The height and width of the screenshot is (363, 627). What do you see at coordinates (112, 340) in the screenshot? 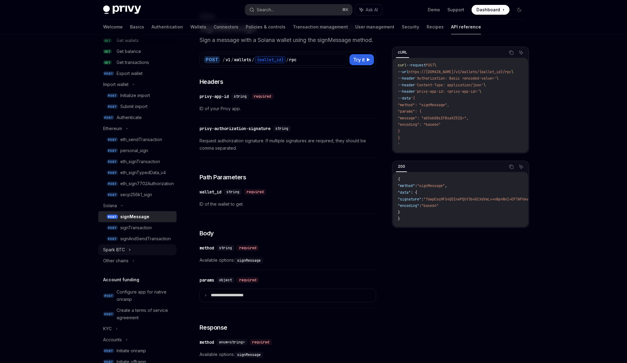
I see `div: Accounts` at bounding box center [112, 340].